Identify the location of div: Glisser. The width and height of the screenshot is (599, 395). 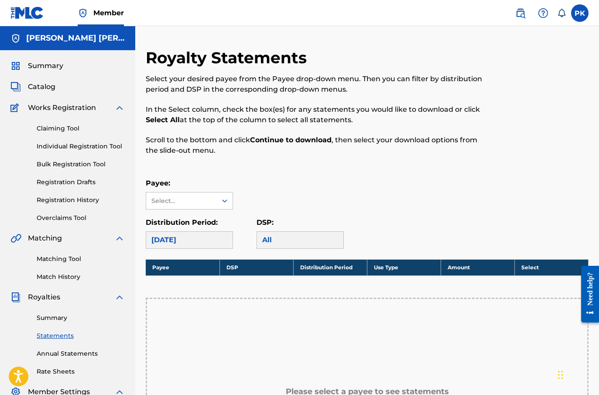
(560, 375).